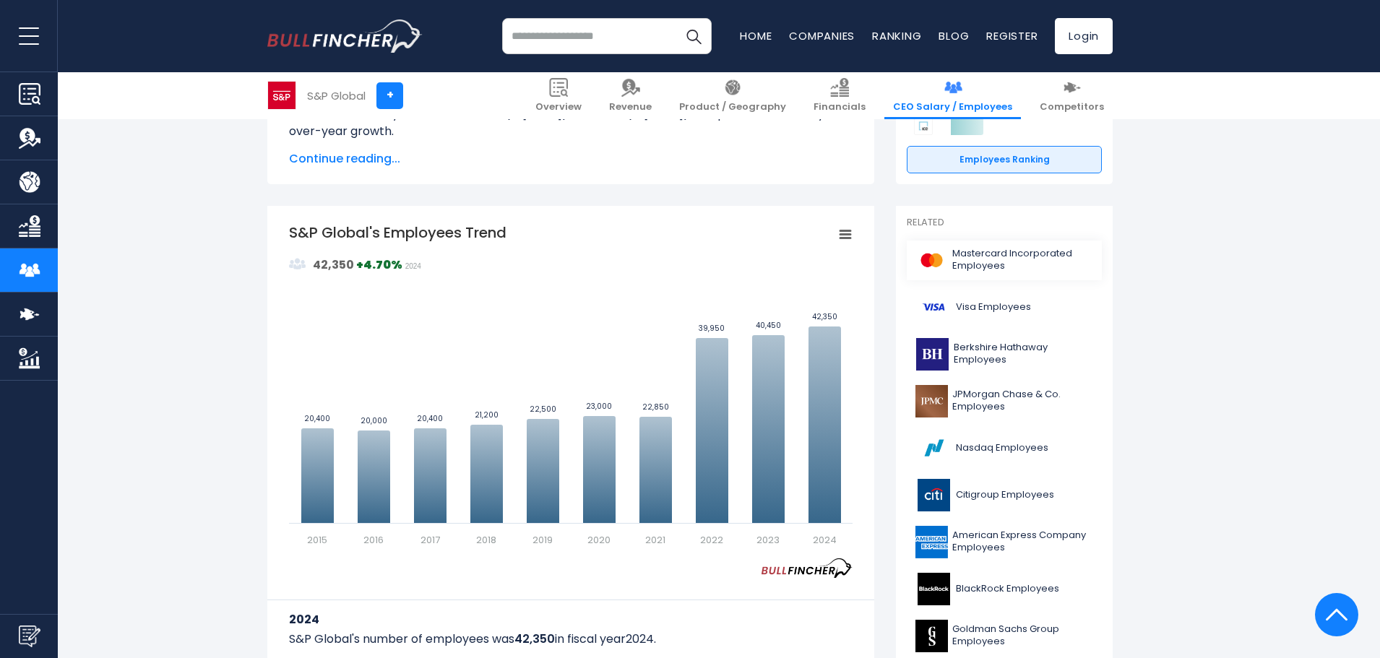 The image size is (1380, 658). Describe the element at coordinates (1004, 160) in the screenshot. I see `a: Employees Ranking` at that location.